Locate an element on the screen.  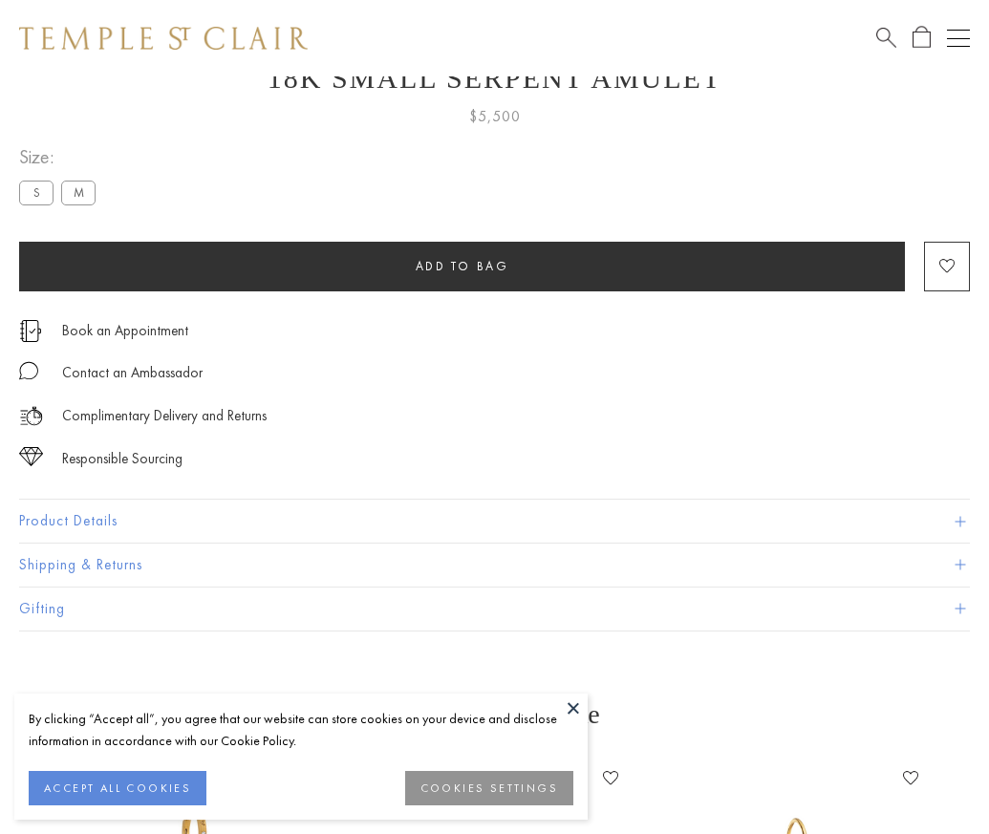
div: By clicking “Accept all”, you agree that our website can store cookies on your device and disclos... is located at coordinates (301, 730).